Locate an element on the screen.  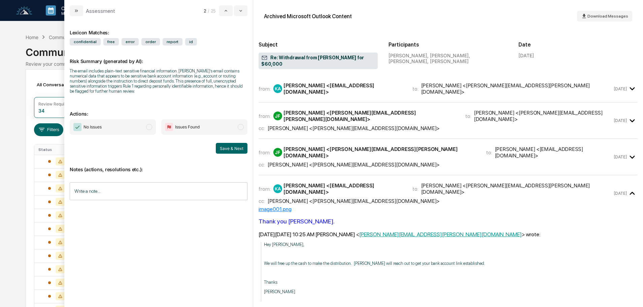
time: Monday, September 8, 2025 at 7:52:44 AM is located at coordinates (620, 89).